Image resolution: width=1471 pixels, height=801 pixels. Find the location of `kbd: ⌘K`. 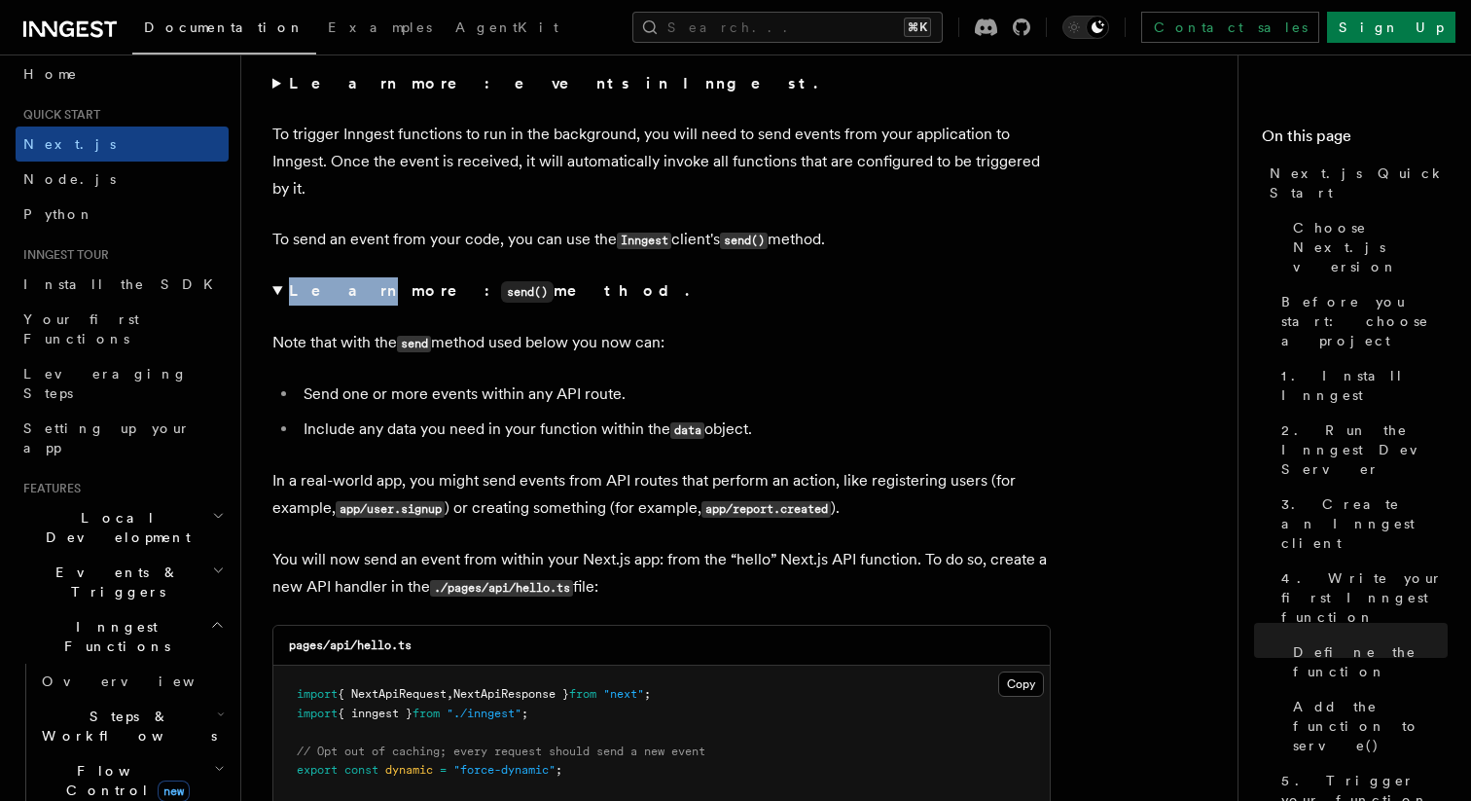

kbd: ⌘K is located at coordinates (918, 27).